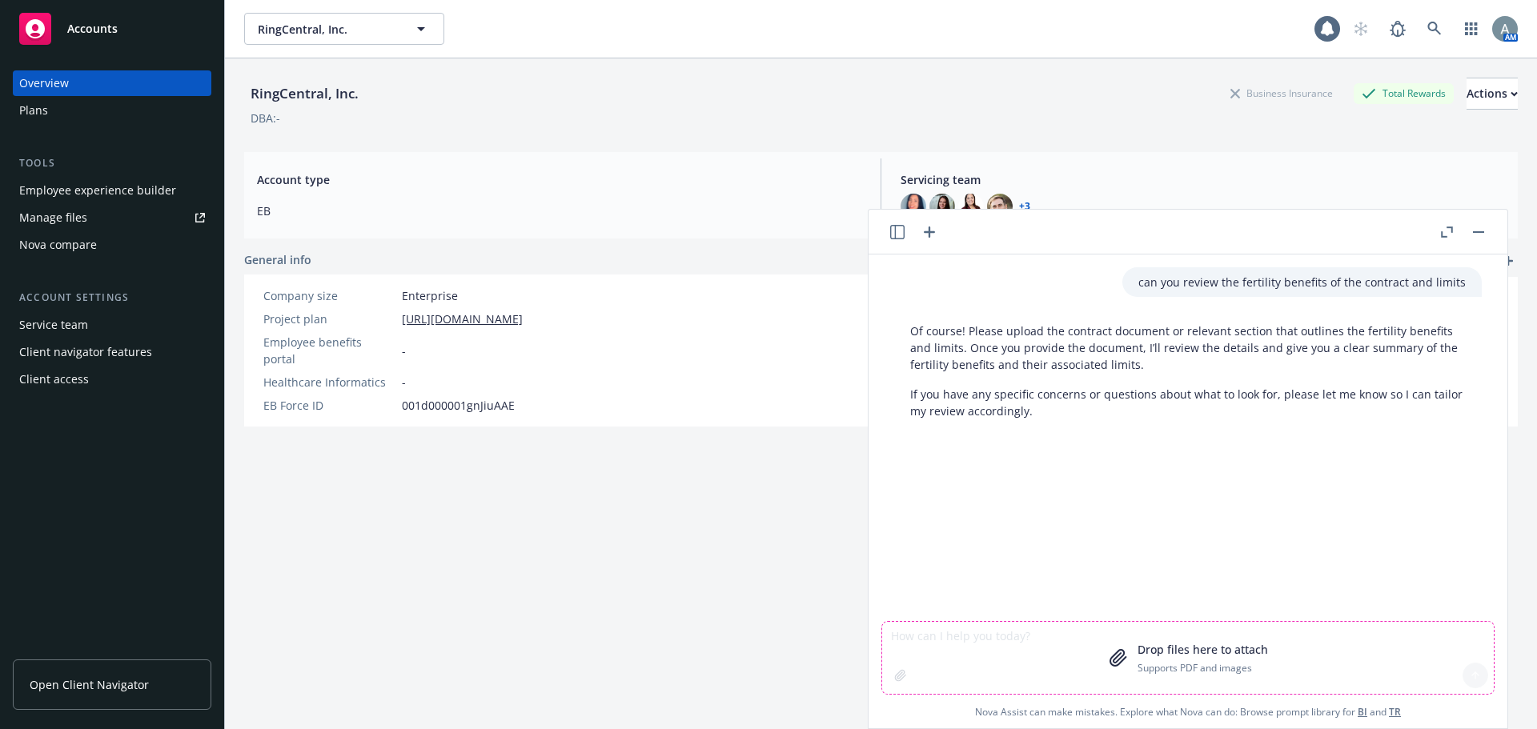  I want to click on span: Accounts, so click(92, 29).